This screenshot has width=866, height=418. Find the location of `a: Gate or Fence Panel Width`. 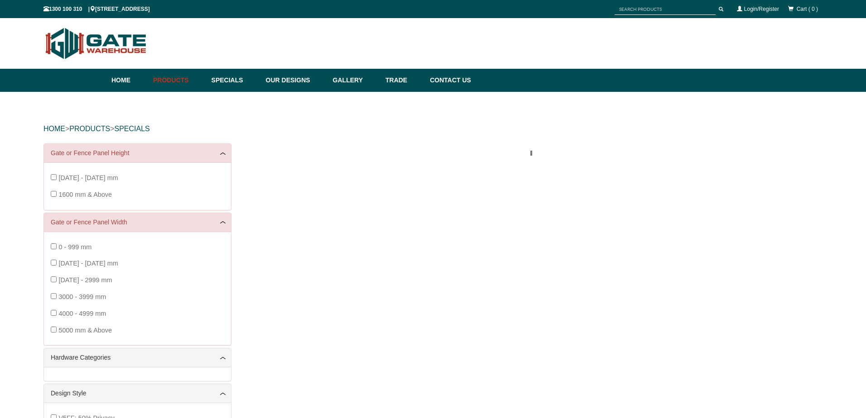

a: Gate or Fence Panel Width is located at coordinates (137, 222).